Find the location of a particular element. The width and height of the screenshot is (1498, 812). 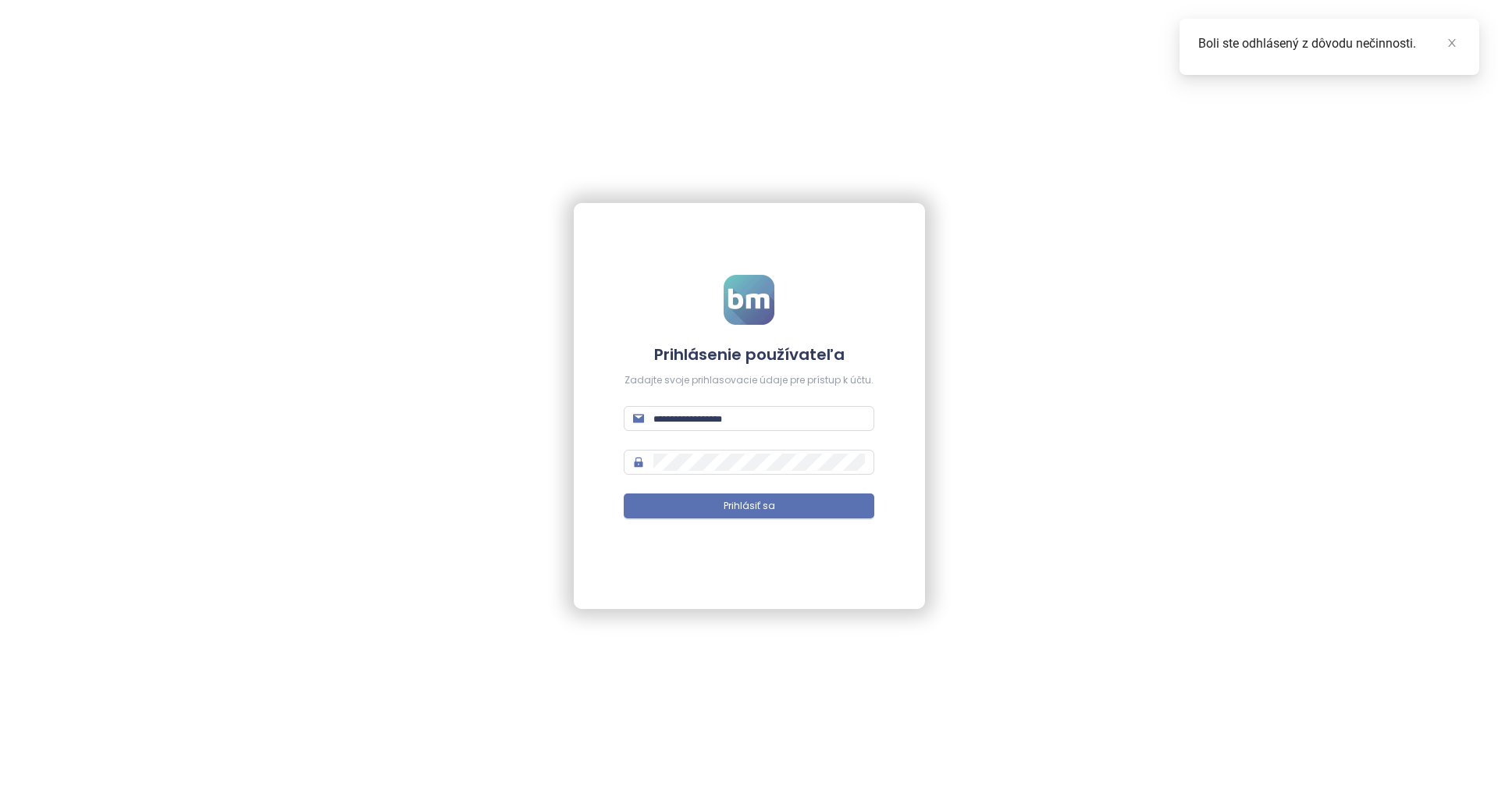

img: logo is located at coordinates (749, 300).